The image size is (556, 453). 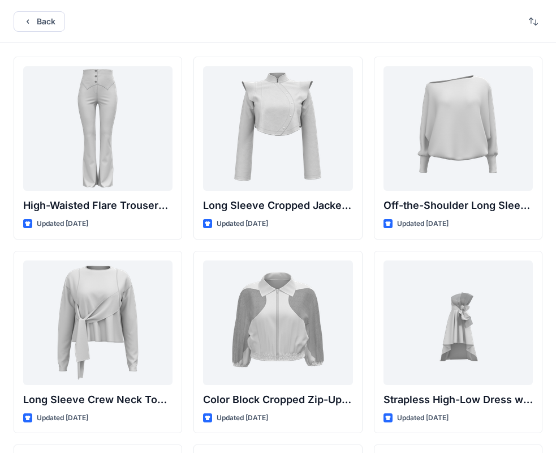 What do you see at coordinates (458, 205) in the screenshot?
I see `p: Off-the-Shoulder Long Sleeve Top` at bounding box center [458, 205].